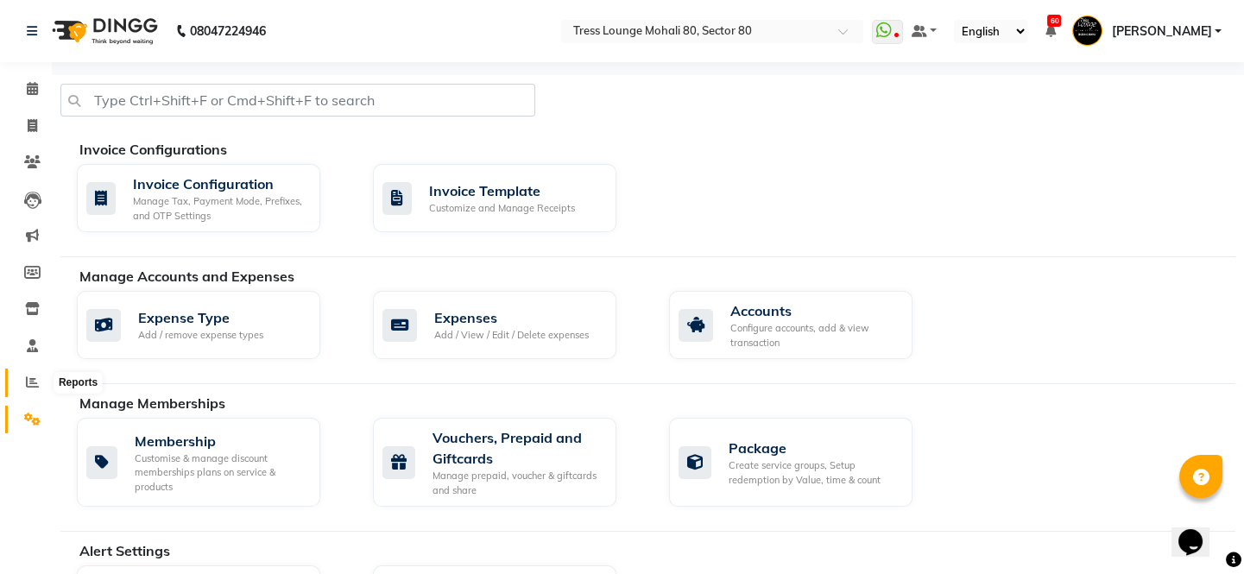 Image resolution: width=1244 pixels, height=574 pixels. I want to click on a: PackageCreate service groups, Setup redemption by Value, time & count, so click(804, 462).